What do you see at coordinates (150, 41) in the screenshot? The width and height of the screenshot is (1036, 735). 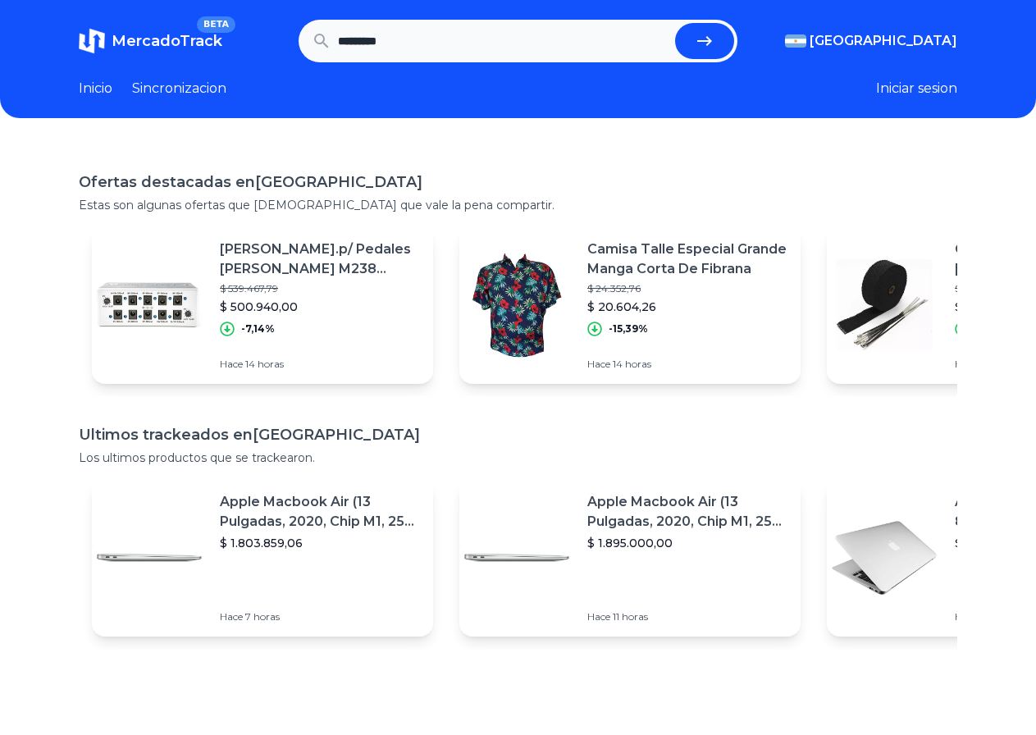 I see `a: MercadoTrackBETA` at bounding box center [150, 41].